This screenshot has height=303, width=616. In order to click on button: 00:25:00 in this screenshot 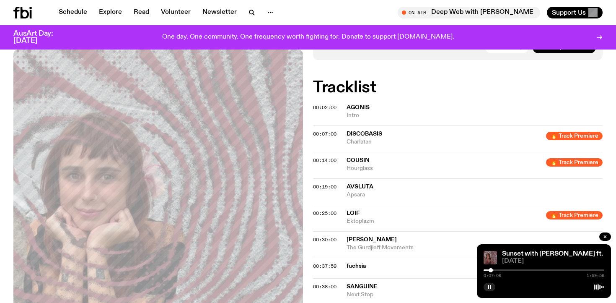, I will do `click(325, 213)`.